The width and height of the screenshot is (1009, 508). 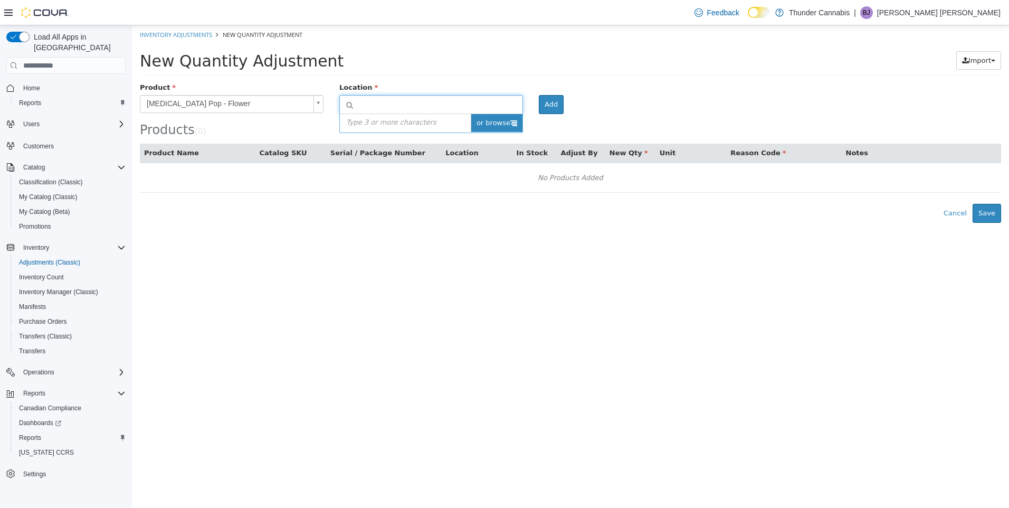 What do you see at coordinates (70, 408) in the screenshot?
I see `span: Canadian Compliance` at bounding box center [70, 408].